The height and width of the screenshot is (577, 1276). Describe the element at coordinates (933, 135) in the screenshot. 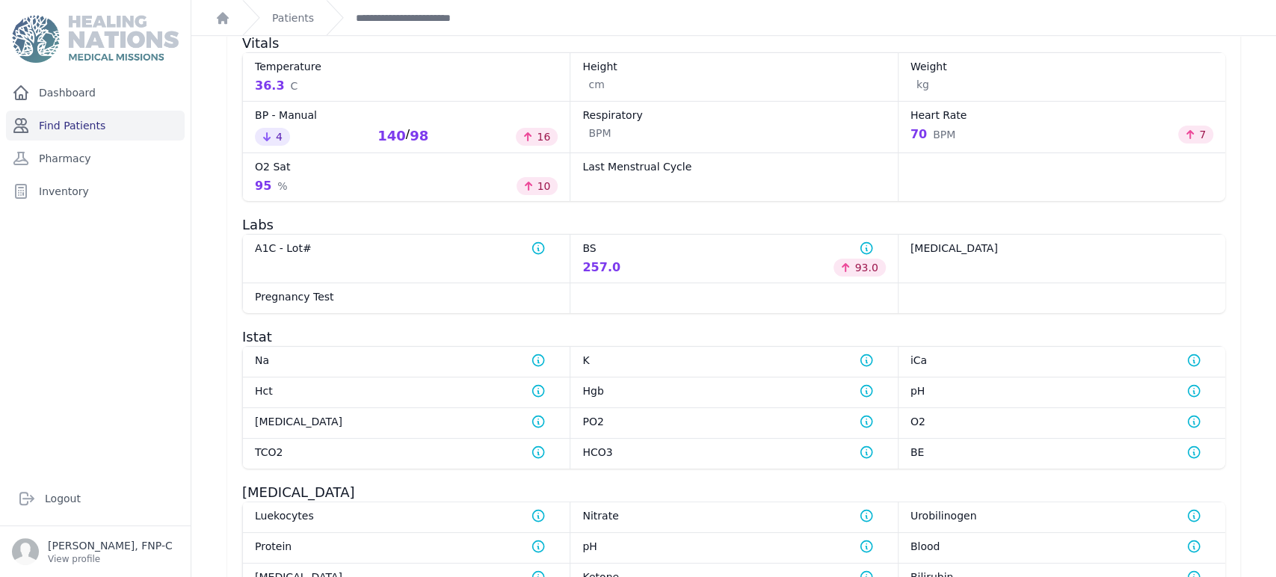

I see `div: 70` at that location.